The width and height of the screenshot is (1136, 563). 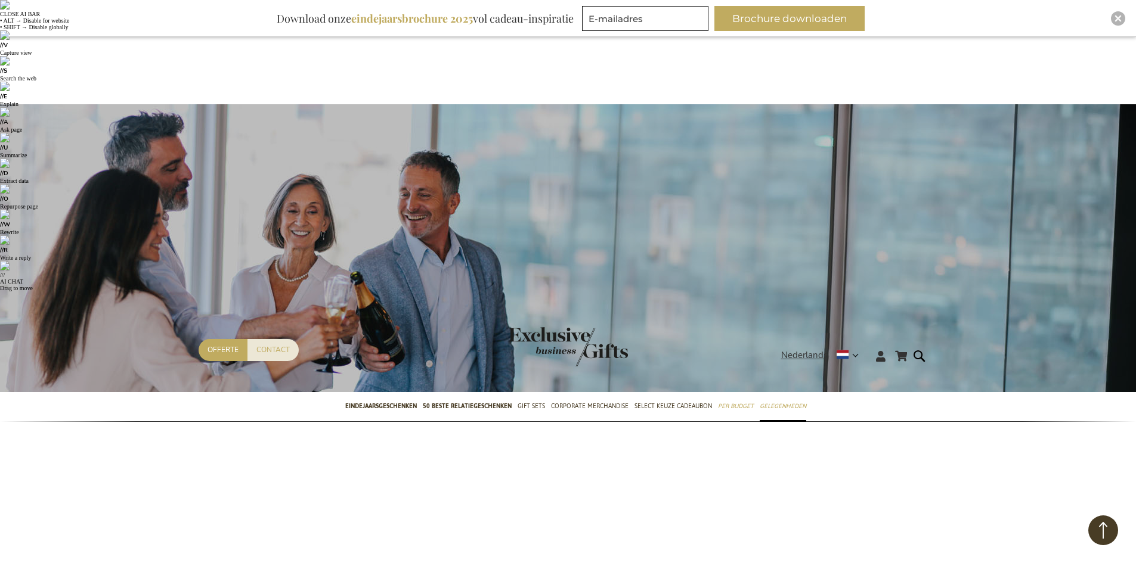 What do you see at coordinates (390, 436) in the screenshot?
I see `strong: Bedrijfsjubileum` at bounding box center [390, 436].